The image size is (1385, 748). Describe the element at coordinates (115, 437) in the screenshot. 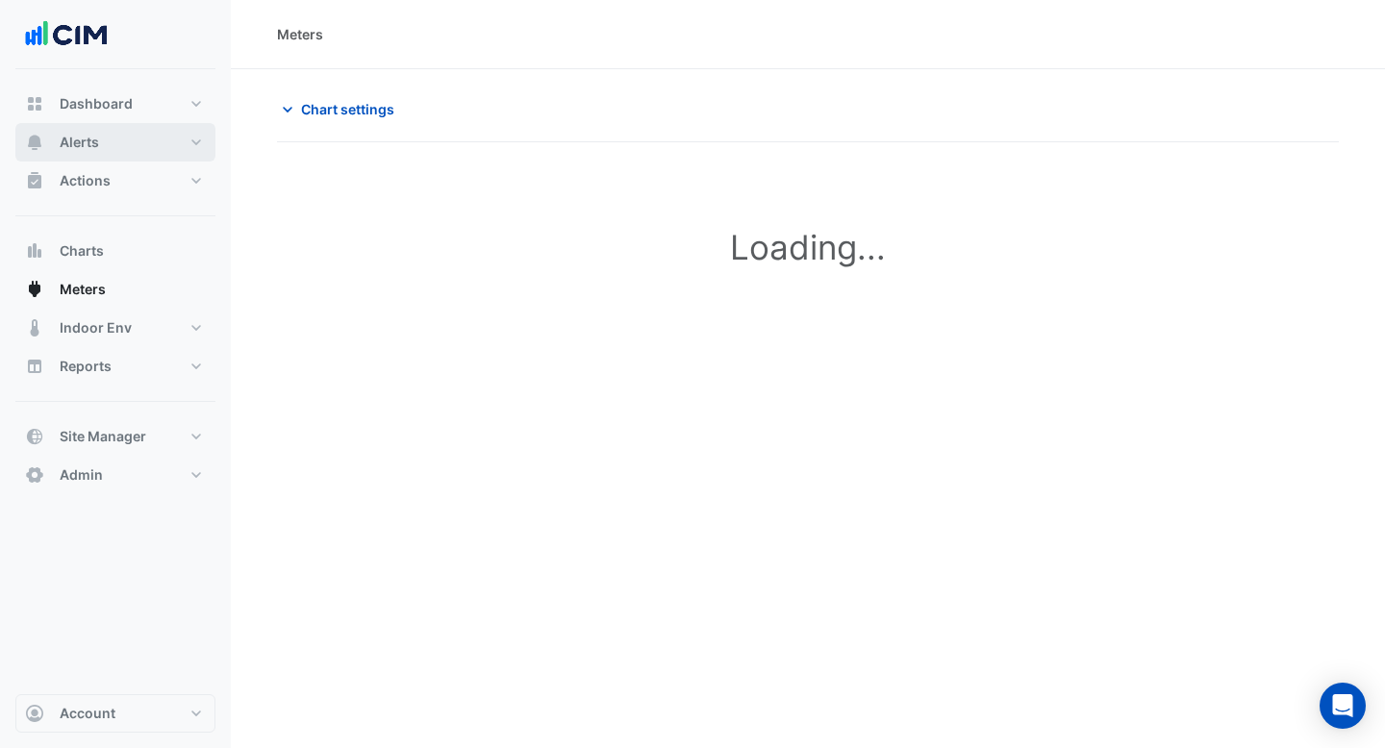

I see `button: Site Manager` at that location.